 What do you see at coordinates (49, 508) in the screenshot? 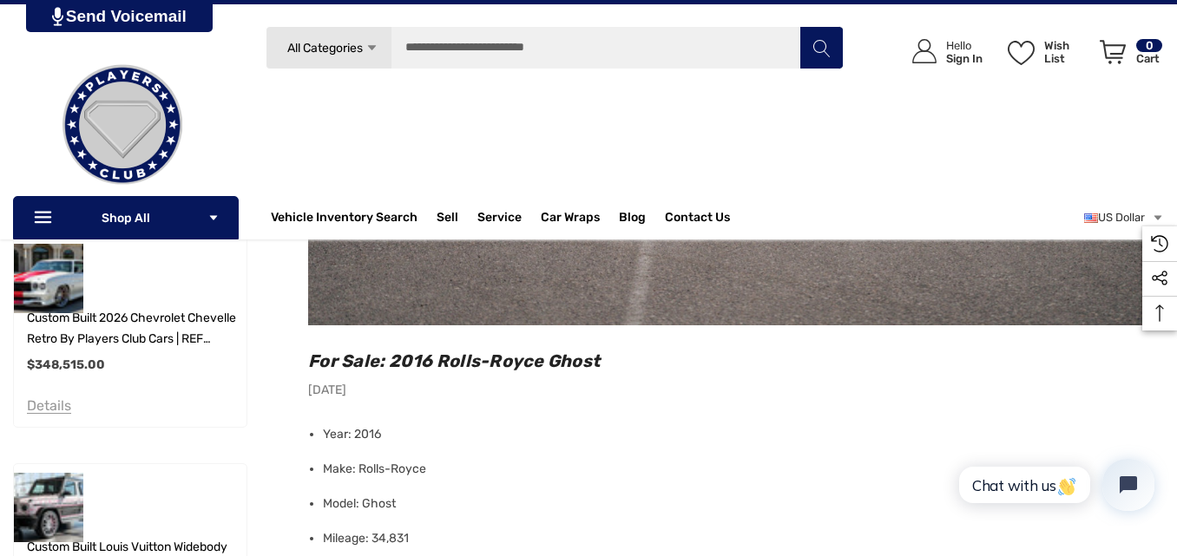
I see `a: Custom Built Louis Vuitton Widebody 2025 Mercedes-Benz G63 AMG by Players Club Cars | REF G63A082...` at bounding box center [49, 508].